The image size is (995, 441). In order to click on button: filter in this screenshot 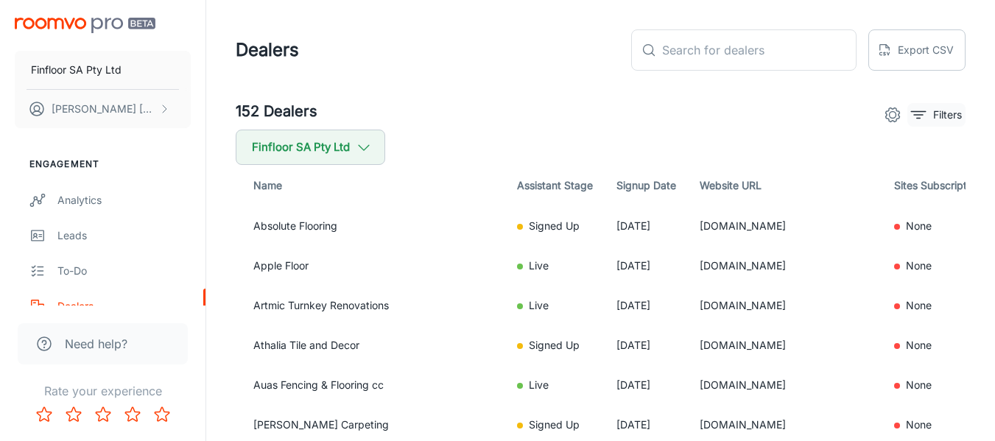, I will do `click(936, 115)`.